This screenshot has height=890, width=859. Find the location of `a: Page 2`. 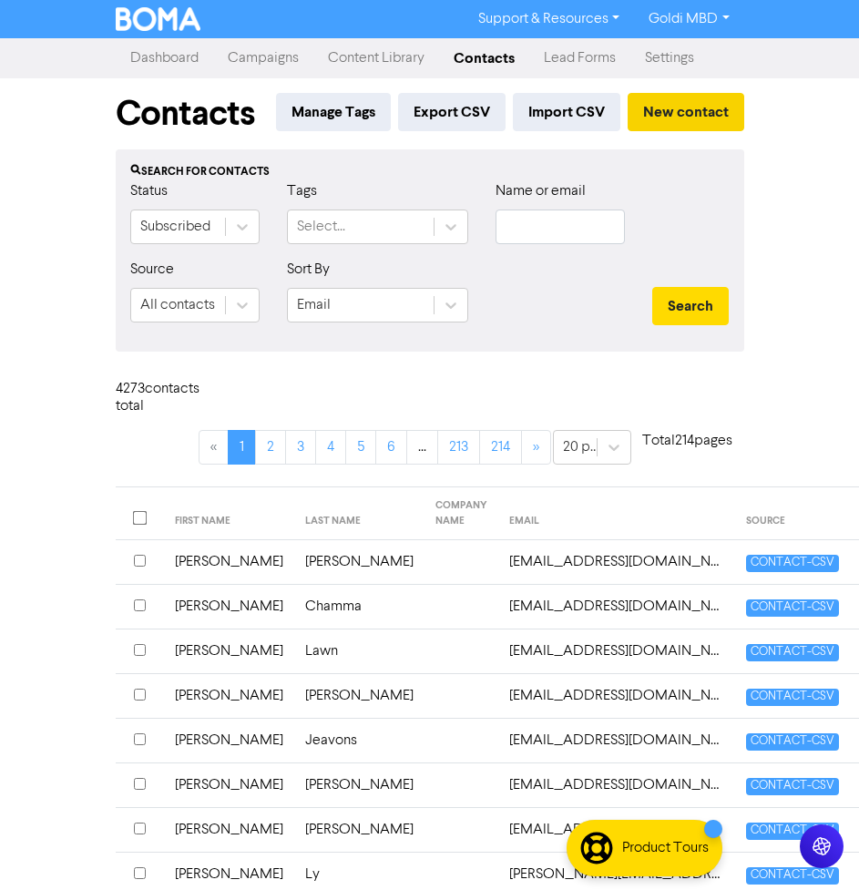

a: Page 2 is located at coordinates (270, 447).